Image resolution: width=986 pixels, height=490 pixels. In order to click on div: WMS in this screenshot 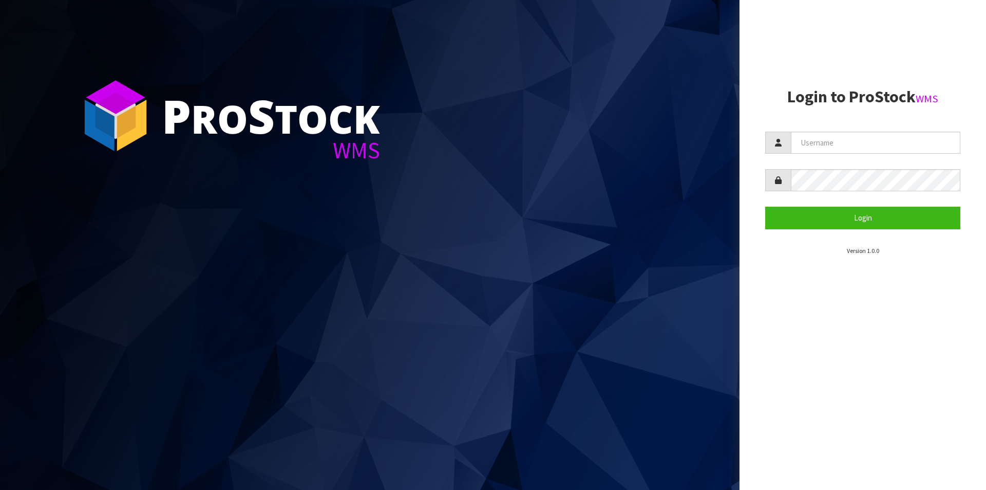, I will do `click(271, 150)`.